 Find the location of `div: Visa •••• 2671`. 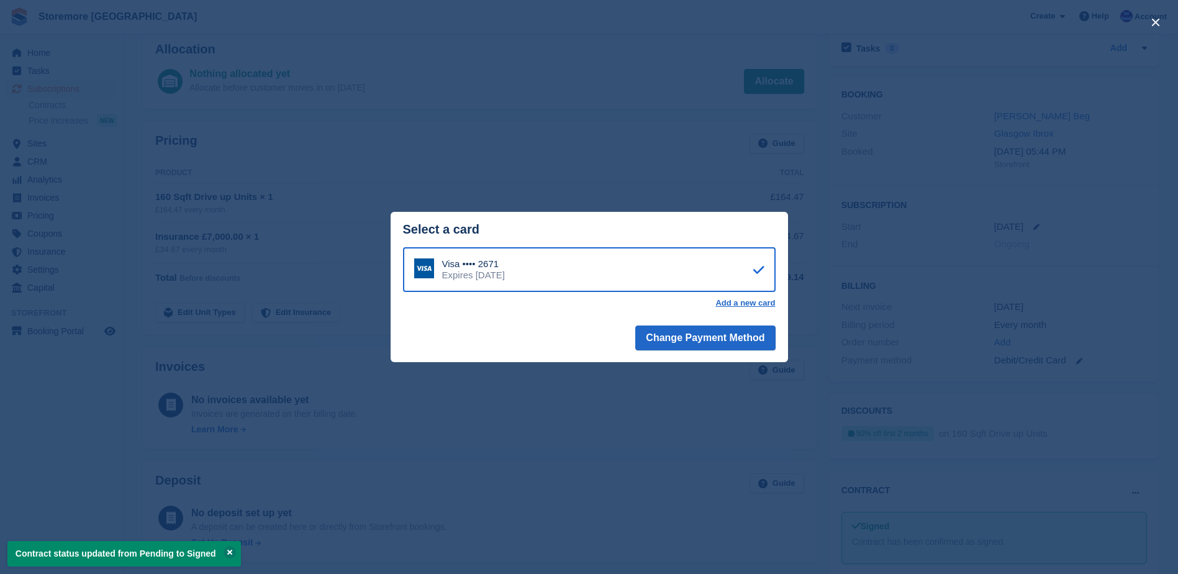

div: Visa •••• 2671 is located at coordinates (473, 264).